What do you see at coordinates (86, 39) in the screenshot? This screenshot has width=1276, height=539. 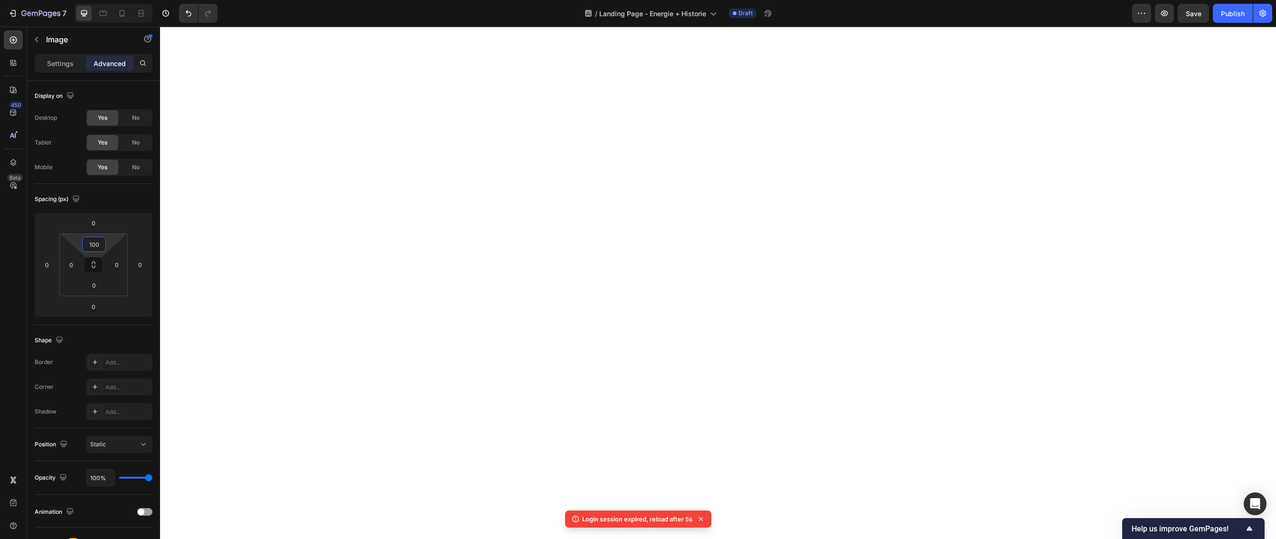 I see `p: Image` at bounding box center [86, 39].